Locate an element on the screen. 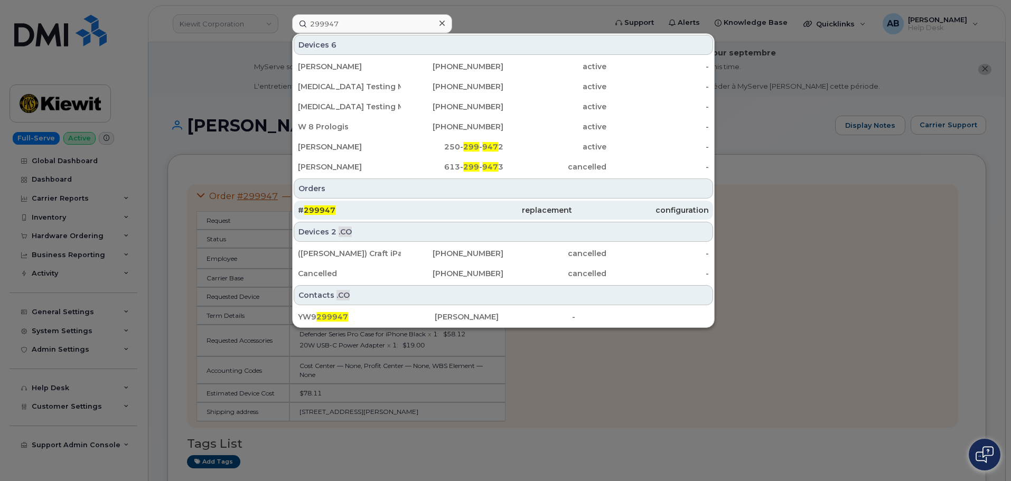 This screenshot has height=481, width=1011. img: Open chat is located at coordinates (985, 455).